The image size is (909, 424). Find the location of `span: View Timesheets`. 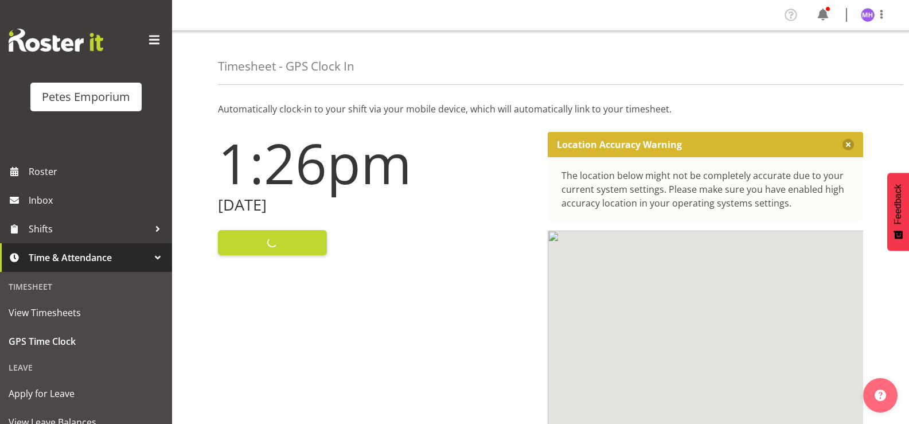

span: View Timesheets is located at coordinates (86, 312).